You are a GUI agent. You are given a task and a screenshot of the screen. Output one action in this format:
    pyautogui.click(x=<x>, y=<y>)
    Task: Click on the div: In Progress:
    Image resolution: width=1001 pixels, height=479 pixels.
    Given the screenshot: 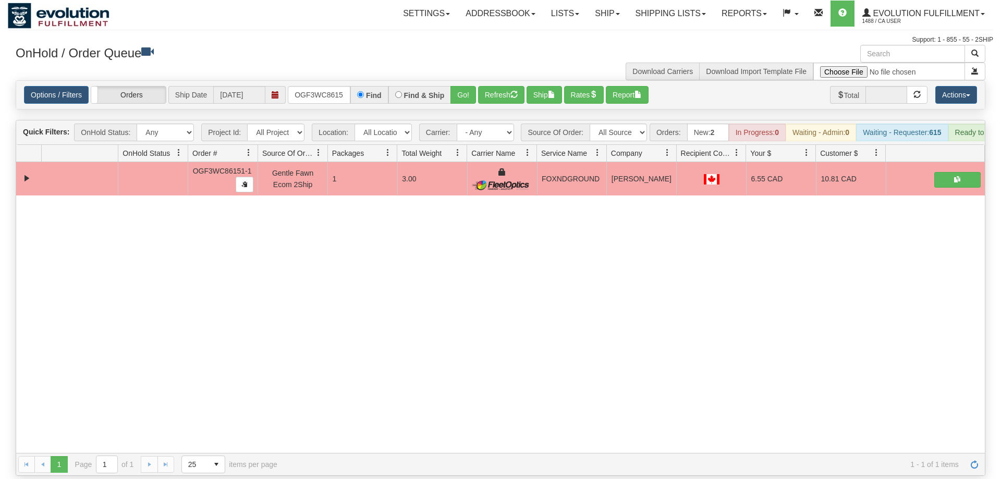 What is the action you would take?
    pyautogui.click(x=757, y=132)
    